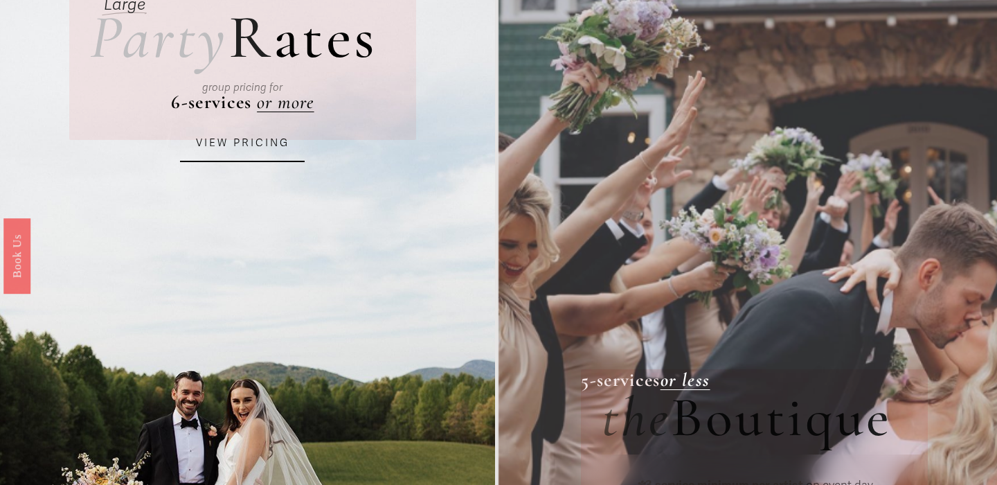 The width and height of the screenshot is (997, 485). What do you see at coordinates (636, 417) in the screenshot?
I see `em: the` at bounding box center [636, 417].